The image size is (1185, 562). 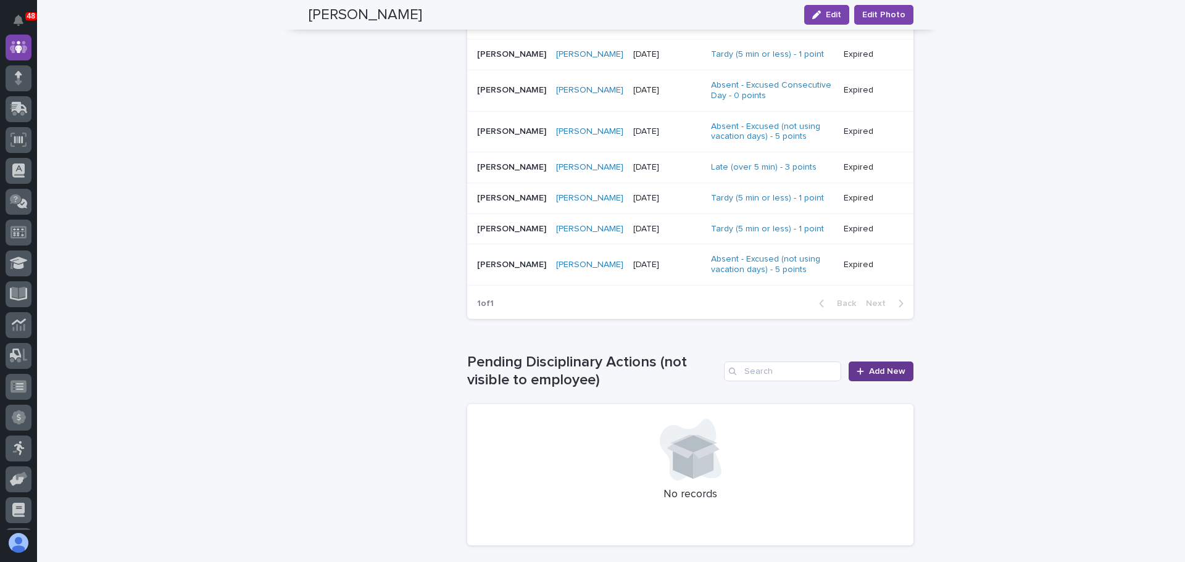 I want to click on p: No records, so click(x=690, y=495).